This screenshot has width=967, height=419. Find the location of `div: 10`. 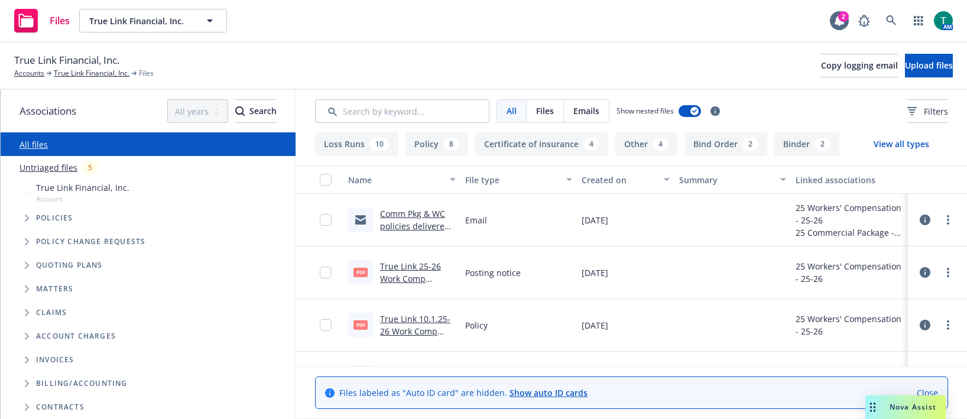

div: 10 is located at coordinates (379, 144).